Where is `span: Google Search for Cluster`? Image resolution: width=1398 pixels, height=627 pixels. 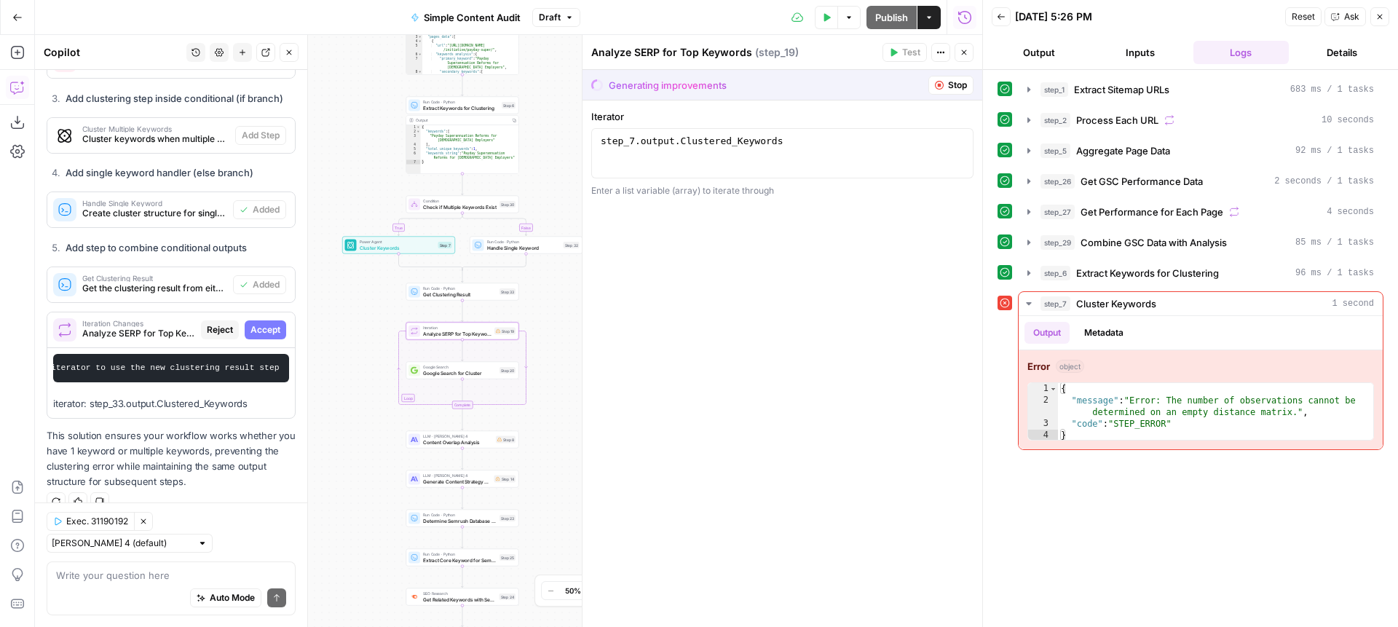 span: Google Search for Cluster is located at coordinates (459, 373).